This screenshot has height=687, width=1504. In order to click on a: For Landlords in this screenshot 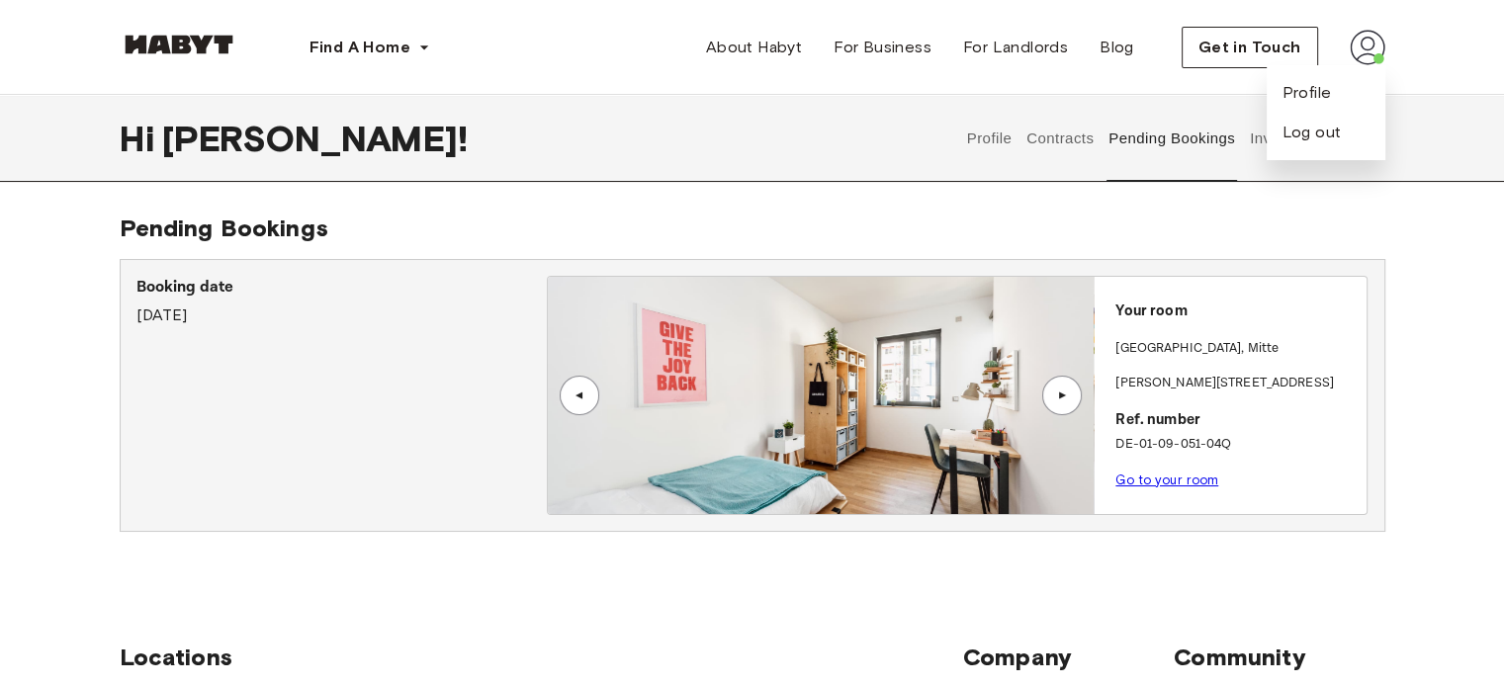, I will do `click(1015, 47)`.